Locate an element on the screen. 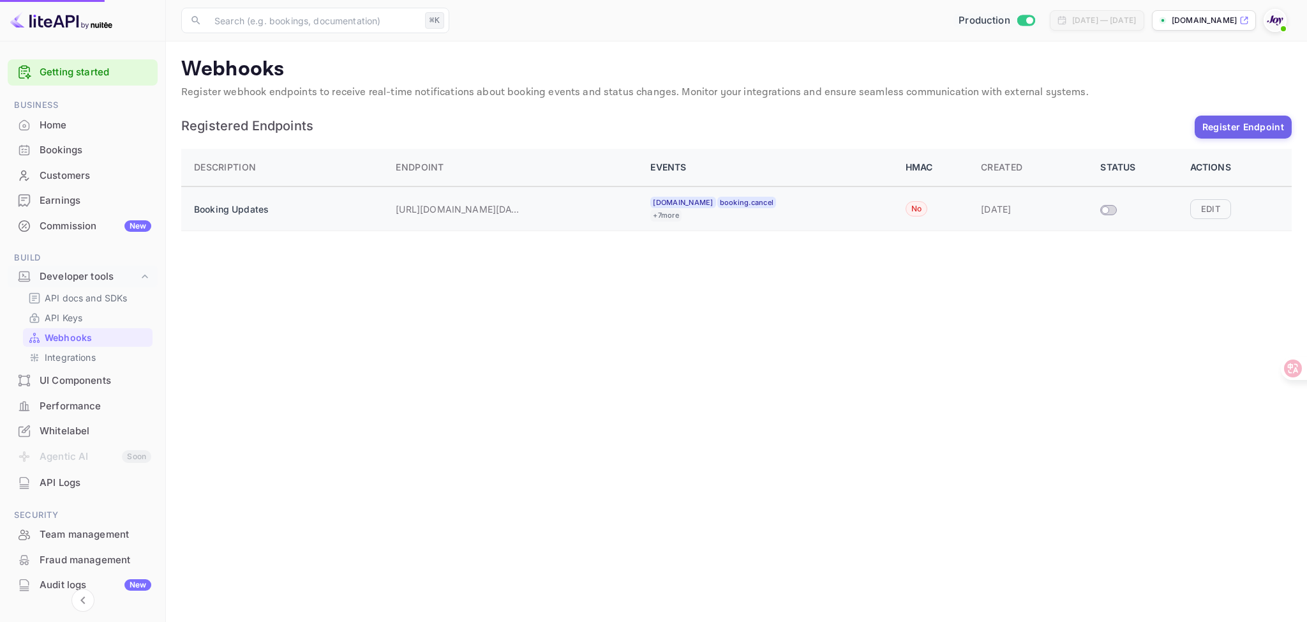 The height and width of the screenshot is (622, 1307). span: Build is located at coordinates (82, 258).